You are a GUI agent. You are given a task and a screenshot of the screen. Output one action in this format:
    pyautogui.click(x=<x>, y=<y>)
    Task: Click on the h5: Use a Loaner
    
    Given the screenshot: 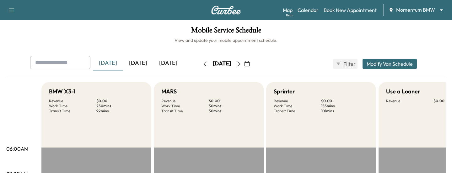 What is the action you would take?
    pyautogui.click(x=403, y=91)
    